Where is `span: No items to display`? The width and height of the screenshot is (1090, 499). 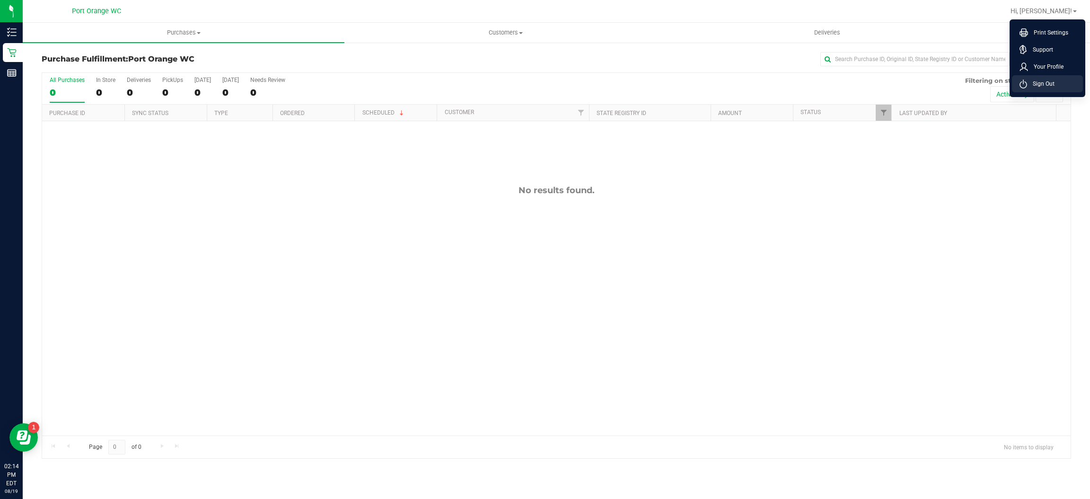
span: No items to display is located at coordinates (1029, 447).